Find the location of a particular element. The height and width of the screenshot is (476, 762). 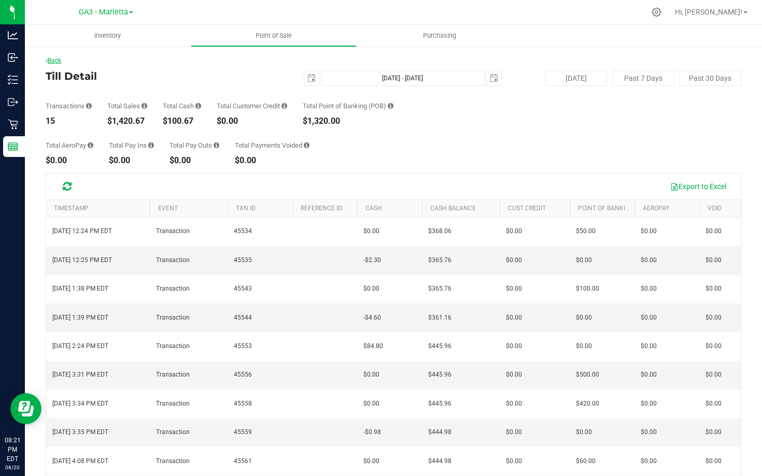

div: $100.67 is located at coordinates (182, 121).